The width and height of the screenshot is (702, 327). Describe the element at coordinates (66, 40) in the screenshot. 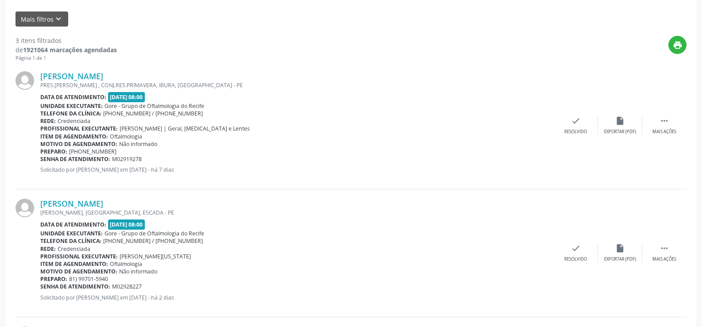

I see `div: 3 itens filtrados` at that location.